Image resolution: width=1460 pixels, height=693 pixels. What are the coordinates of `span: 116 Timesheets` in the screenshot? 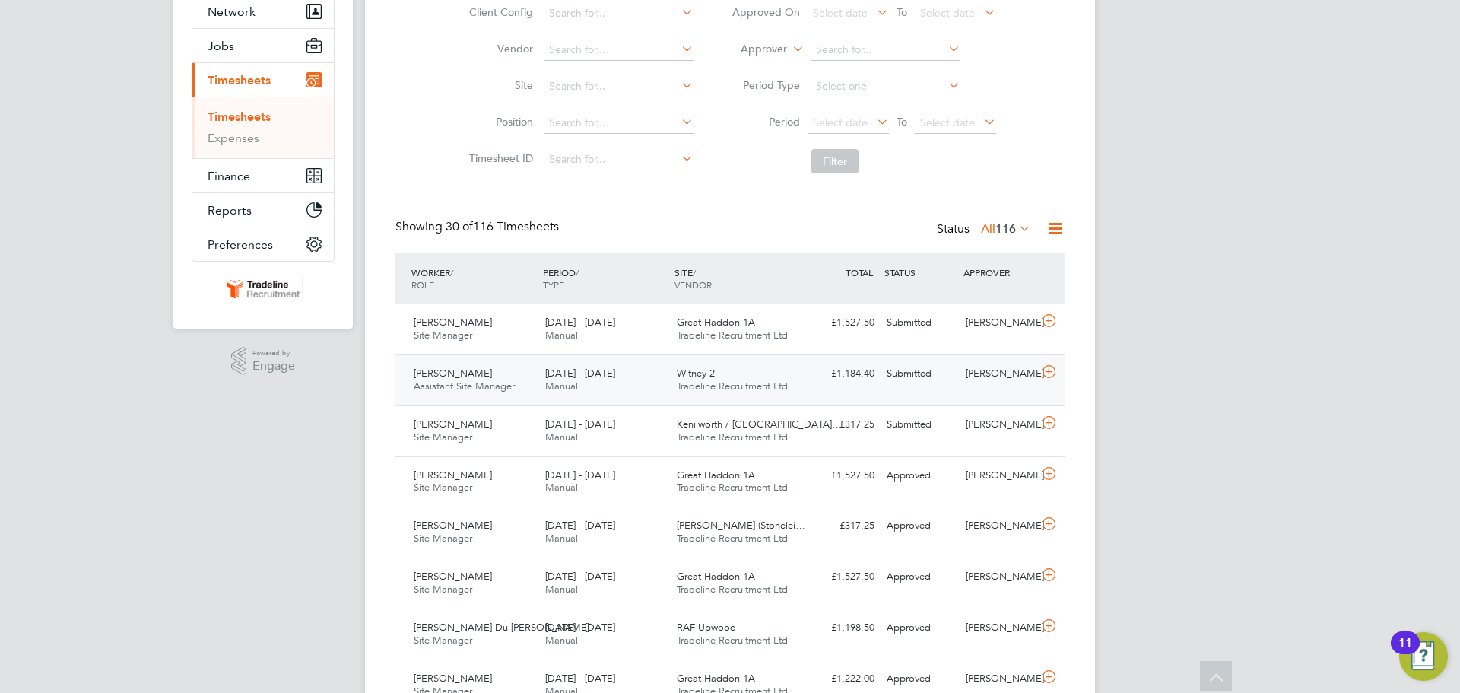 It's located at (502, 227).